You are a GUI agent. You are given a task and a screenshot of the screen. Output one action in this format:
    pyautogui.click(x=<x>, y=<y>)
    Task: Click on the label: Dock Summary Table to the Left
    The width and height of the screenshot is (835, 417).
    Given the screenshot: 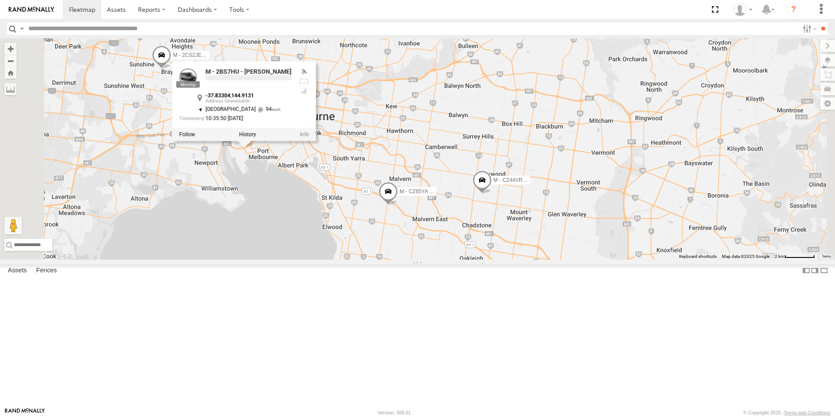 What is the action you would take?
    pyautogui.click(x=807, y=270)
    